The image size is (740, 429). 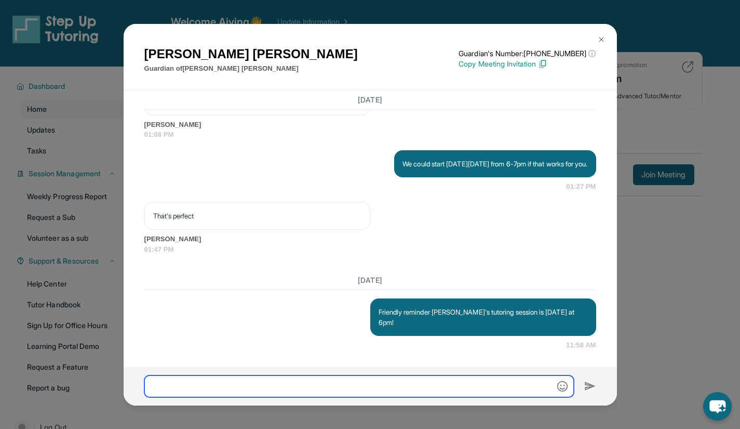 What do you see at coordinates (581, 187) in the screenshot?
I see `span: 01:27 PM` at bounding box center [581, 187].